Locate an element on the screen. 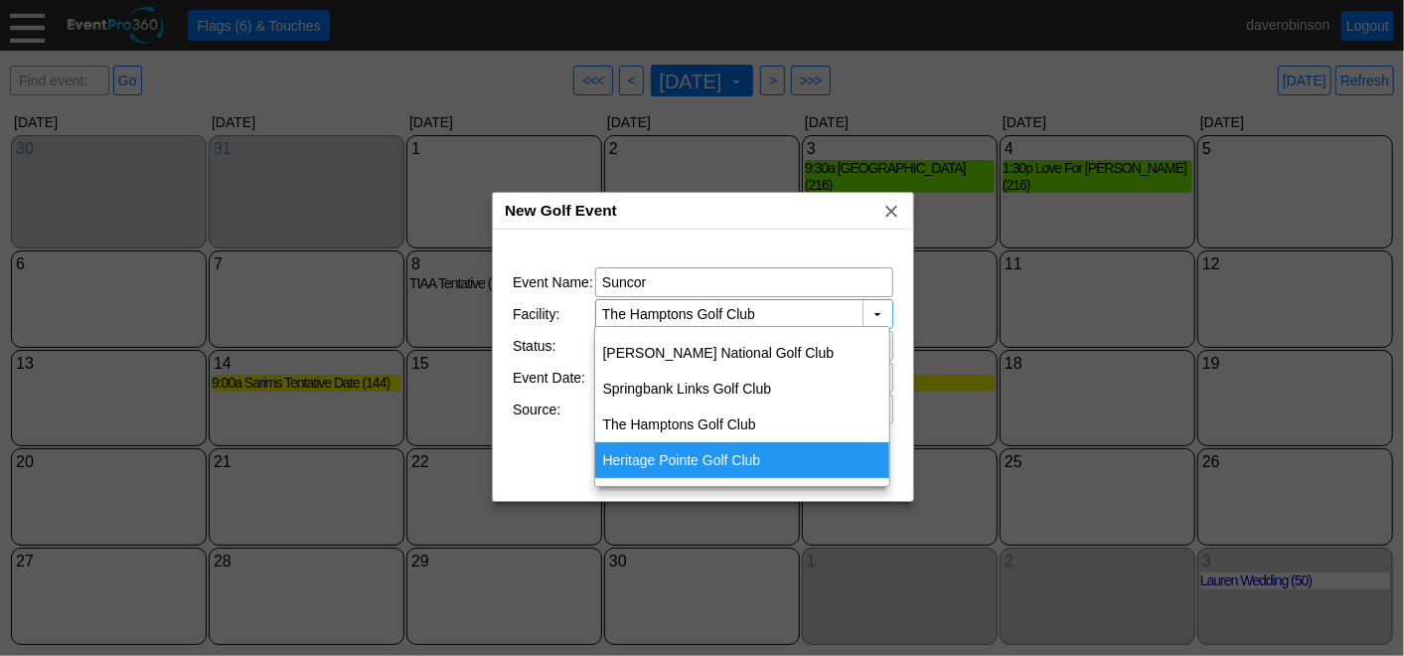  td: Source: is located at coordinates (552, 409).